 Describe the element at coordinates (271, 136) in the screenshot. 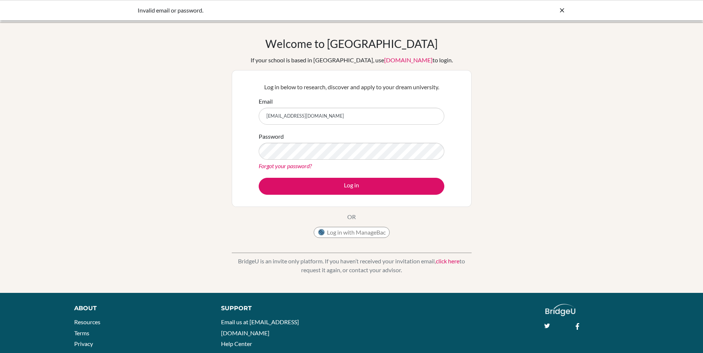

I see `label: Password` at that location.